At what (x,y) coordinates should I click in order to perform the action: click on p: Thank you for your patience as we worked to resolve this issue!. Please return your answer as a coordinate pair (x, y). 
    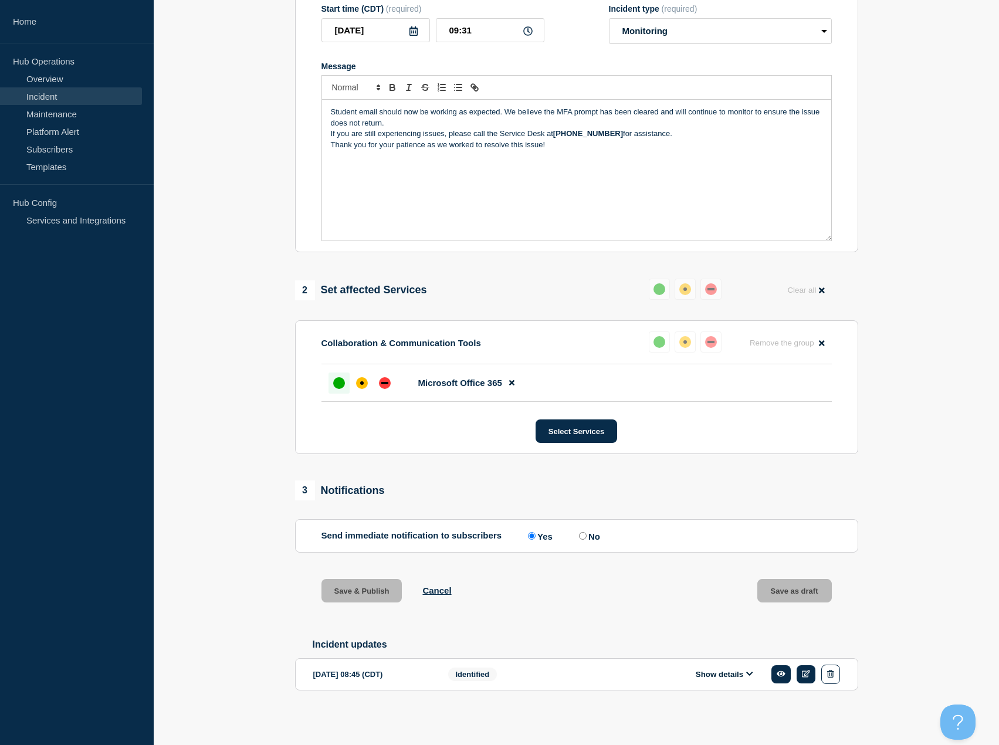
    Looking at the image, I should click on (577, 145).